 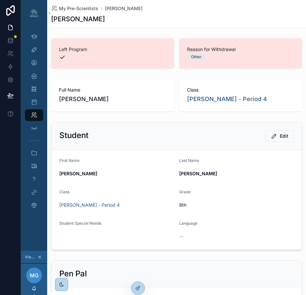 I want to click on span: Left Program, so click(x=112, y=49).